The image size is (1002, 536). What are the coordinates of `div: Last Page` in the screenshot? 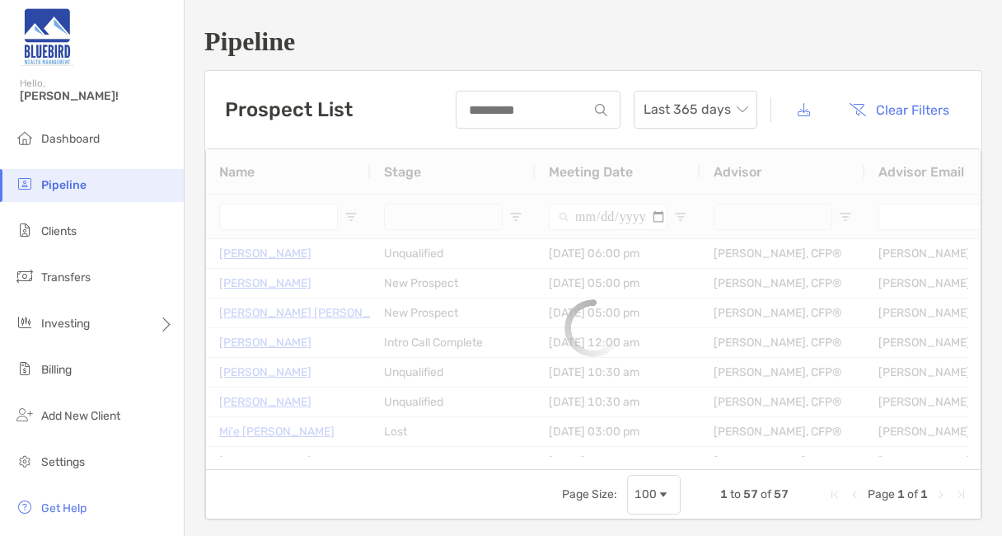 It's located at (961, 494).